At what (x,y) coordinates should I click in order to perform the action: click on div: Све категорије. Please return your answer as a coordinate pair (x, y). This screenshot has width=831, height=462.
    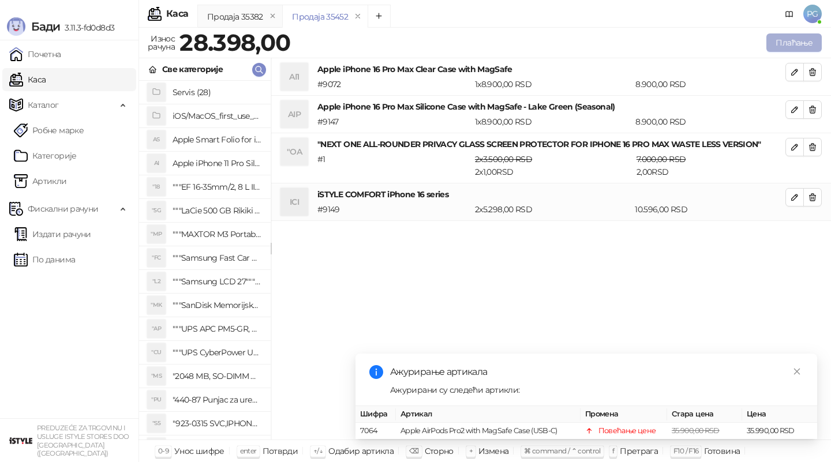
    Looking at the image, I should click on (192, 69).